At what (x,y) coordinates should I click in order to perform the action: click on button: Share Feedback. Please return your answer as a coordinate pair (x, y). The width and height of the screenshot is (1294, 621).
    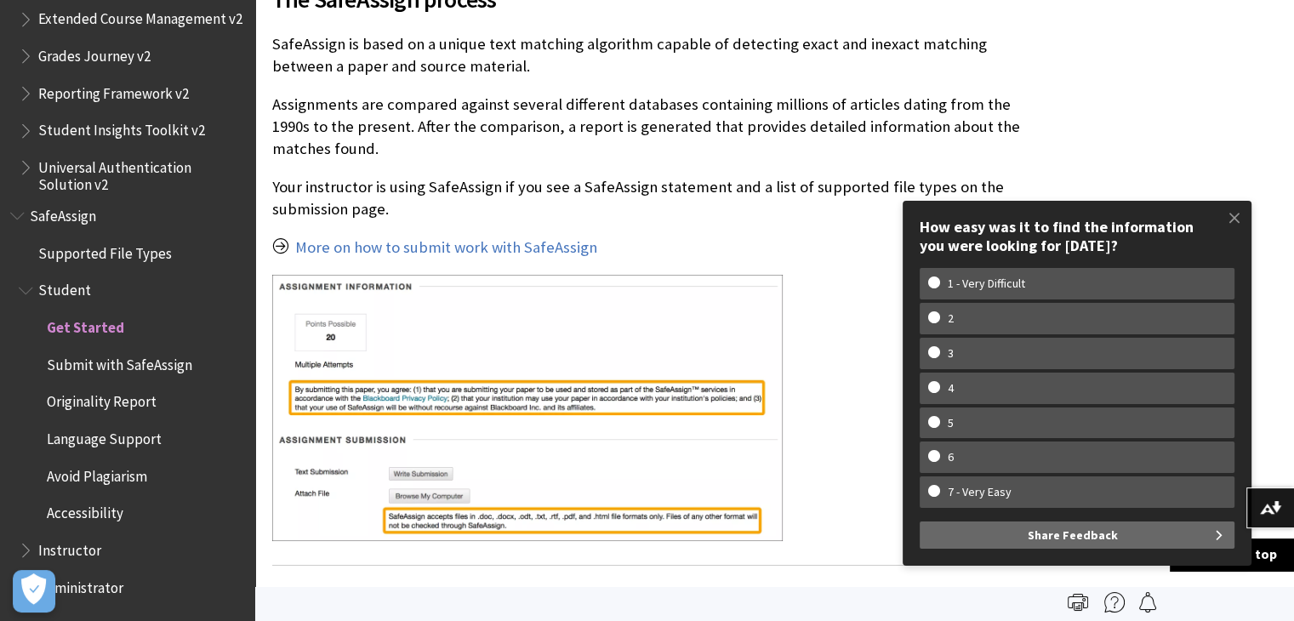
    Looking at the image, I should click on (1077, 535).